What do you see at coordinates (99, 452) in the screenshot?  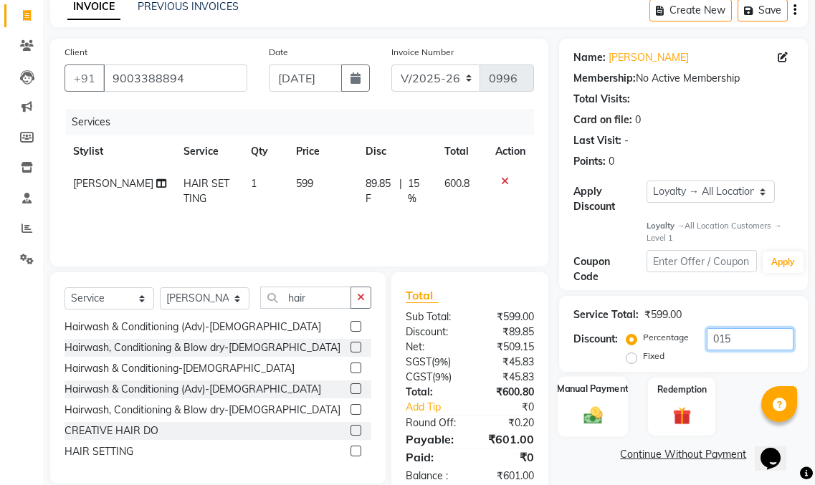 I see `div: HAIR SETTING` at bounding box center [99, 452].